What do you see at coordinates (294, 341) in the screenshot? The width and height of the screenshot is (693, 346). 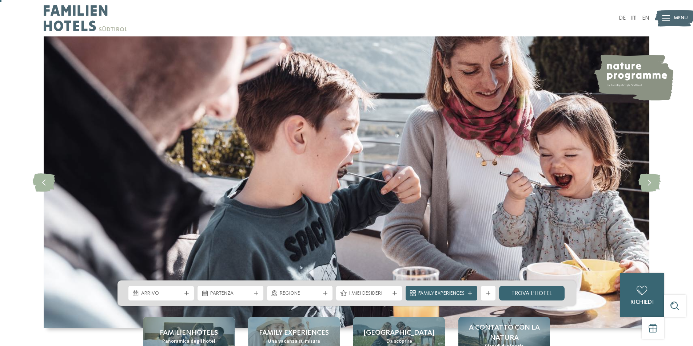 I see `span: Una vacanza su misura` at bounding box center [294, 341].